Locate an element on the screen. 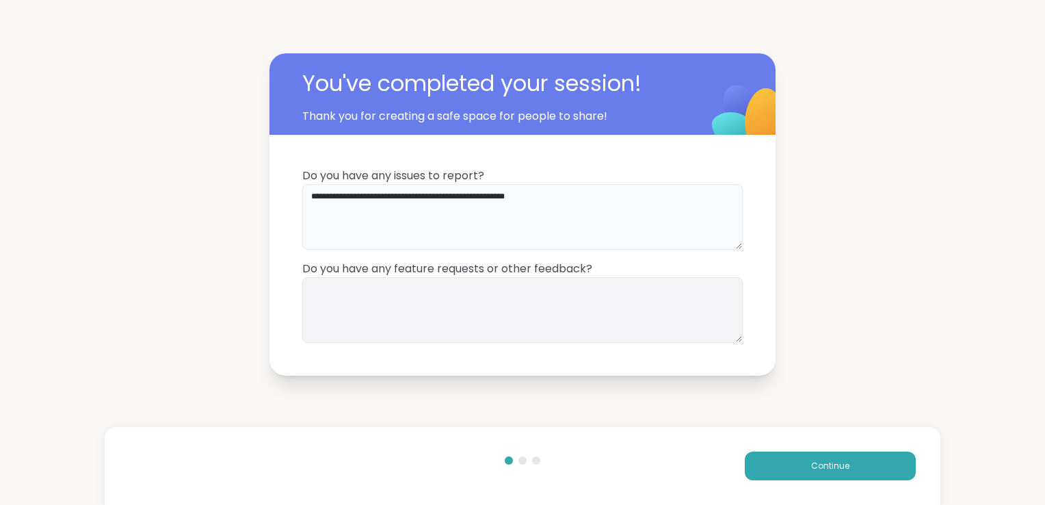 The height and width of the screenshot is (505, 1045). button: Continue is located at coordinates (830, 466).